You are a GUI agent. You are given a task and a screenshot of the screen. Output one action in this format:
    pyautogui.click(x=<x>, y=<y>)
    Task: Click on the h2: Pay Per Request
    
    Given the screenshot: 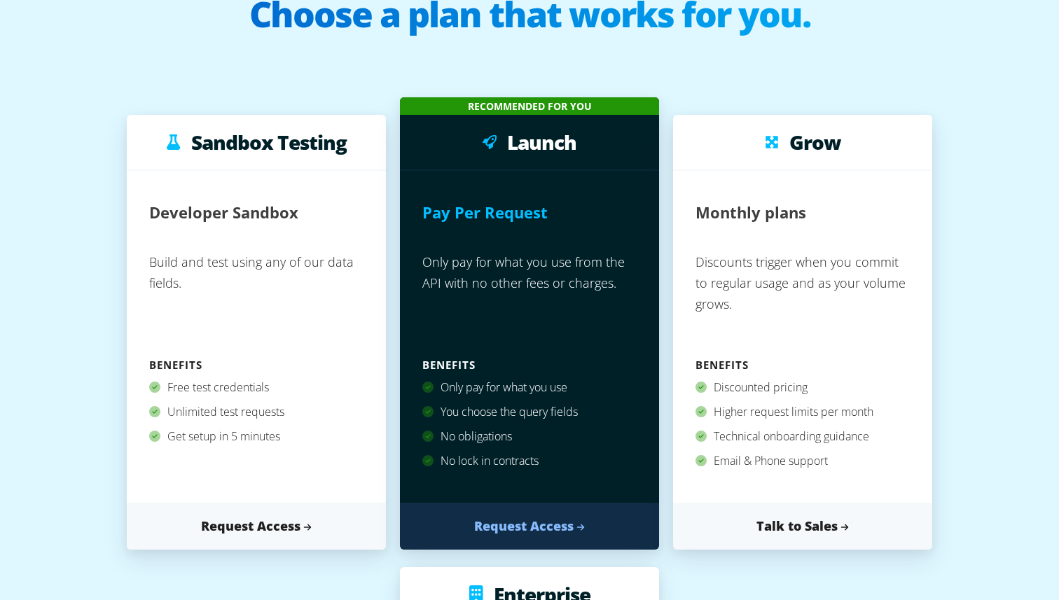 What is the action you would take?
    pyautogui.click(x=485, y=212)
    